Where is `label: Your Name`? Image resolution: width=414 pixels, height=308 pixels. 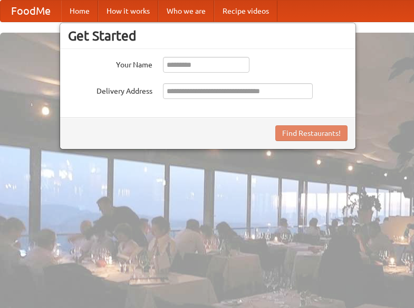
label: Your Name is located at coordinates (110, 63).